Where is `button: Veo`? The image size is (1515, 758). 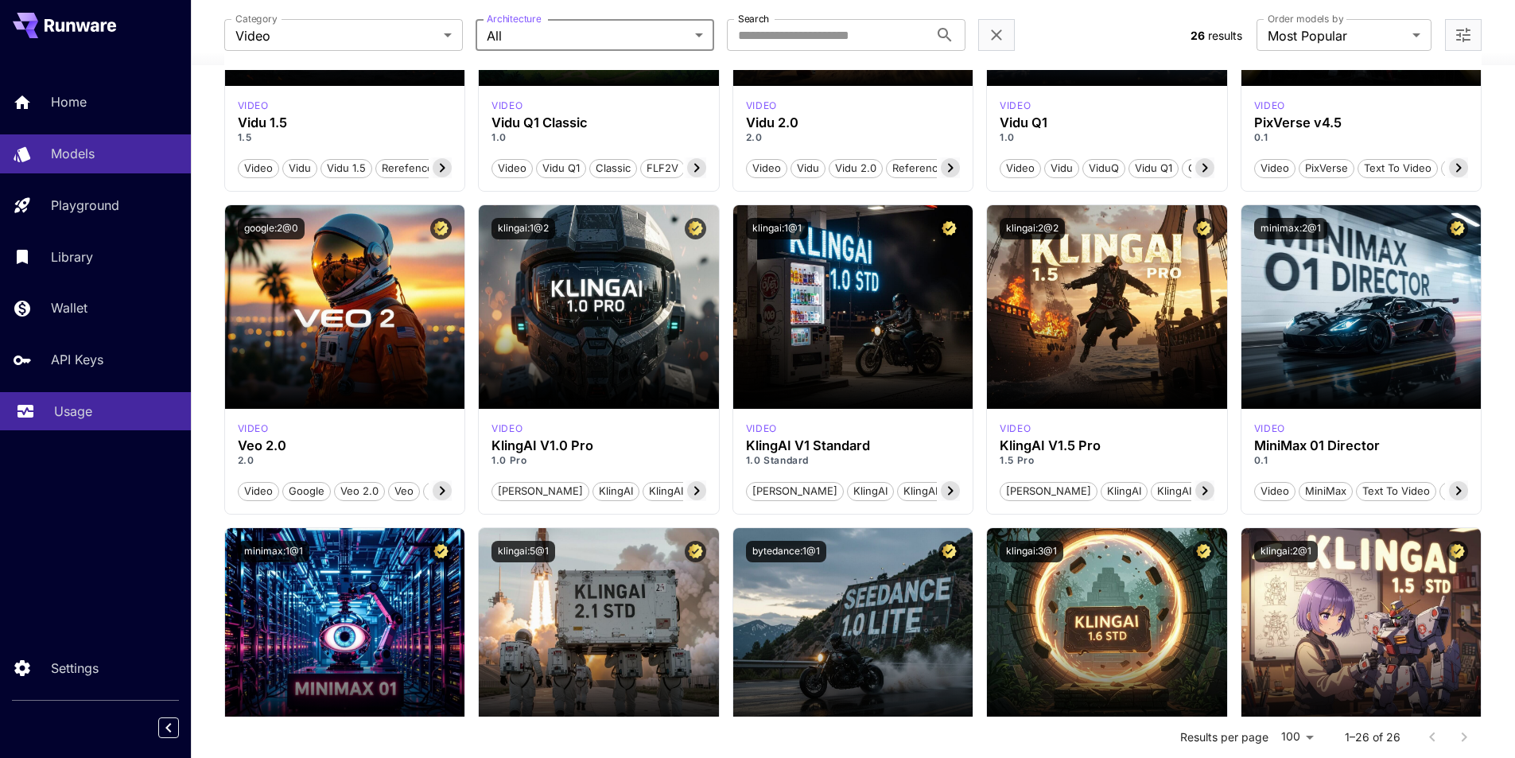
button: Veo is located at coordinates (404, 491).